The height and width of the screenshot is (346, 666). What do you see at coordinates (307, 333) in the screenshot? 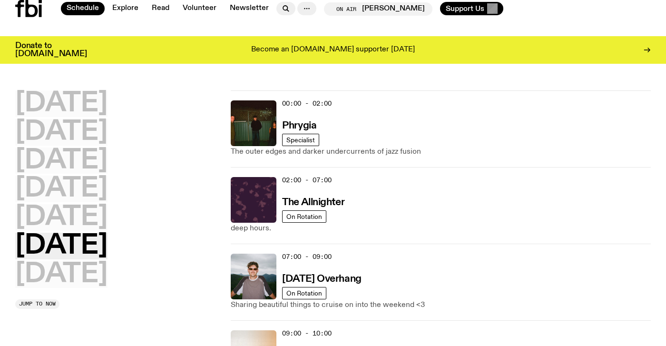
I see `span: 09:00 - 10:00` at bounding box center [307, 333].